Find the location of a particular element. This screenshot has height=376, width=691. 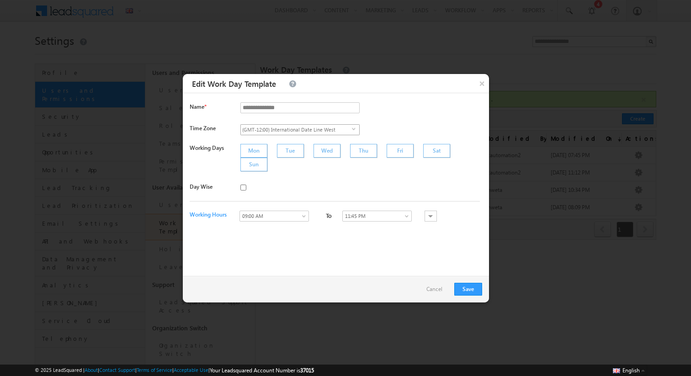

span: select is located at coordinates (355, 129).